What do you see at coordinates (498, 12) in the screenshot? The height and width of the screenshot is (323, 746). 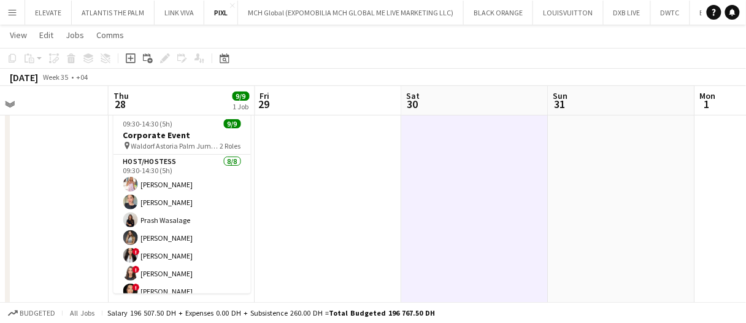 I see `button: BLACK ORANGE` at bounding box center [498, 12].